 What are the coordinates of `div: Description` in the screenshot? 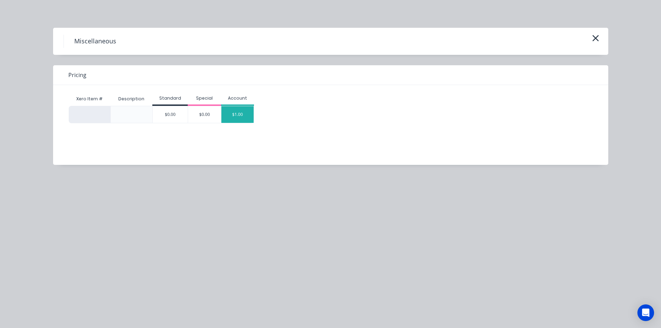 It's located at (131, 99).